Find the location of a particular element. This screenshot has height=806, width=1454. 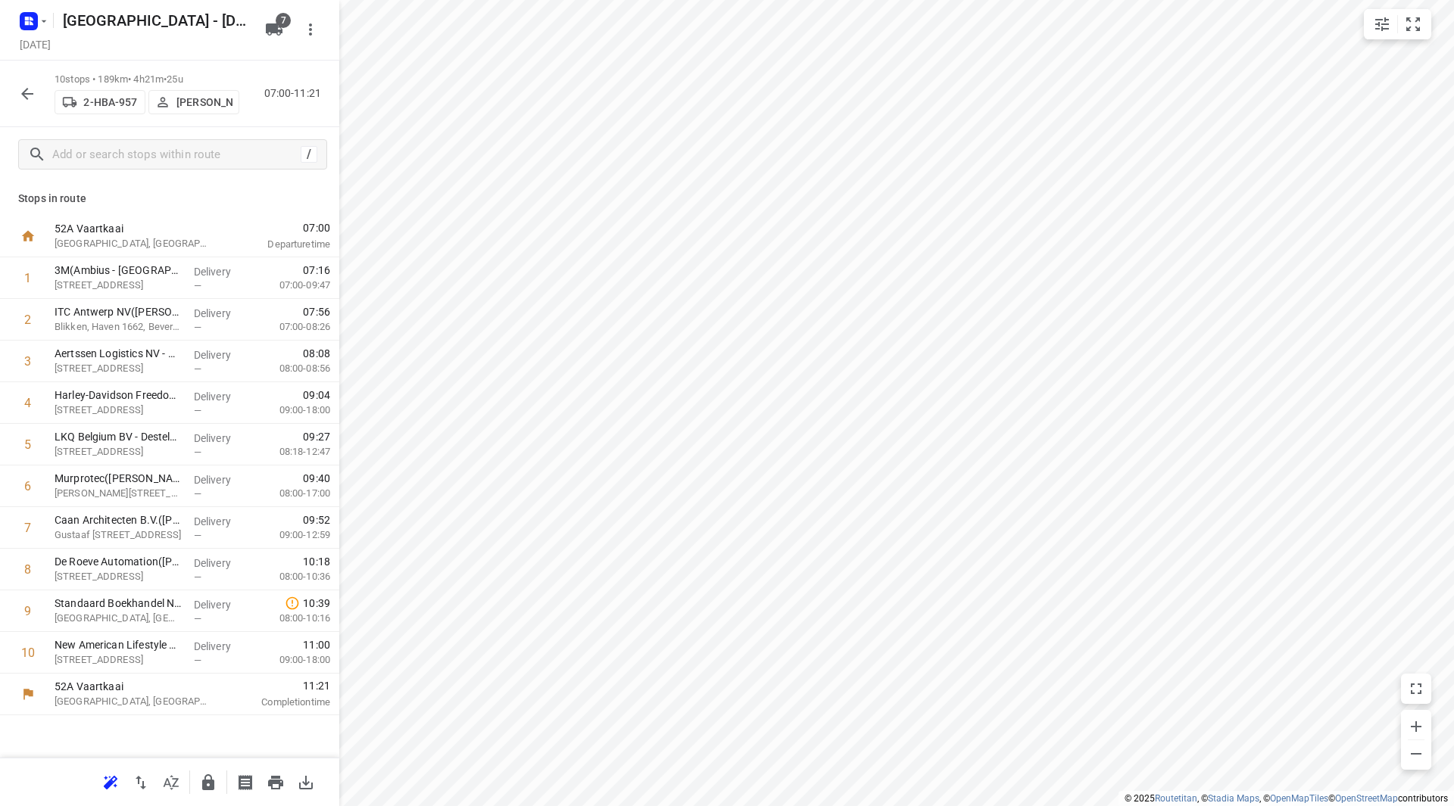

div: 5 is located at coordinates (27, 445).